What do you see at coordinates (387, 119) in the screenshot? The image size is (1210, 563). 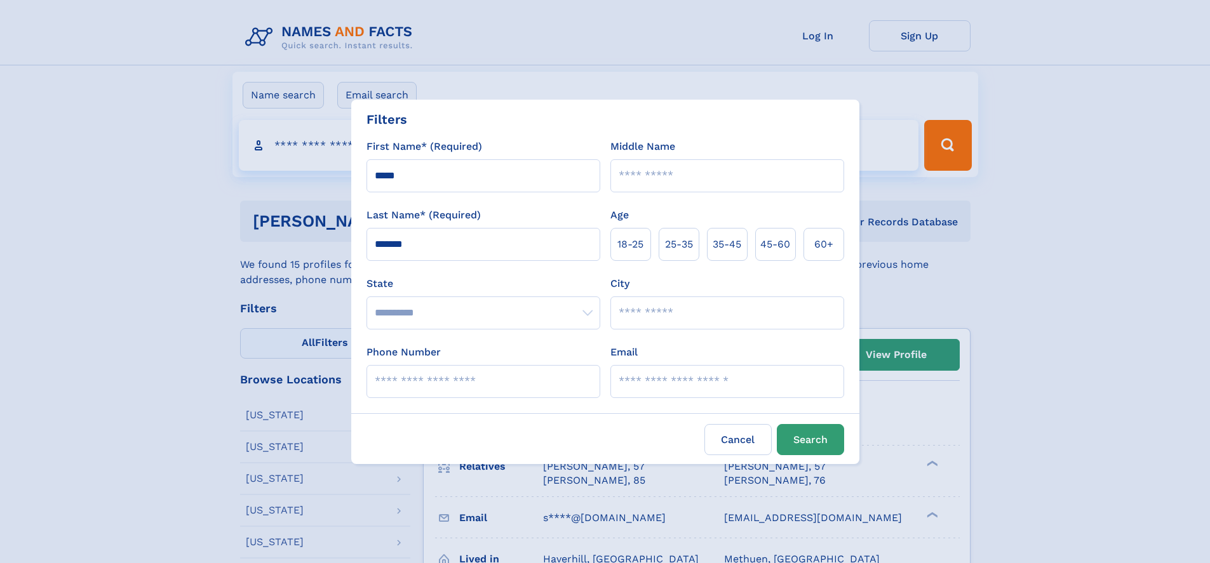 I see `div: Filters` at bounding box center [387, 119].